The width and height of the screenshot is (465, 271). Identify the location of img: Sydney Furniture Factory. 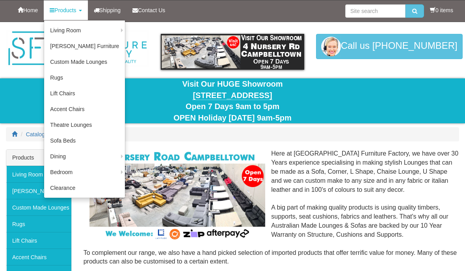
(77, 48).